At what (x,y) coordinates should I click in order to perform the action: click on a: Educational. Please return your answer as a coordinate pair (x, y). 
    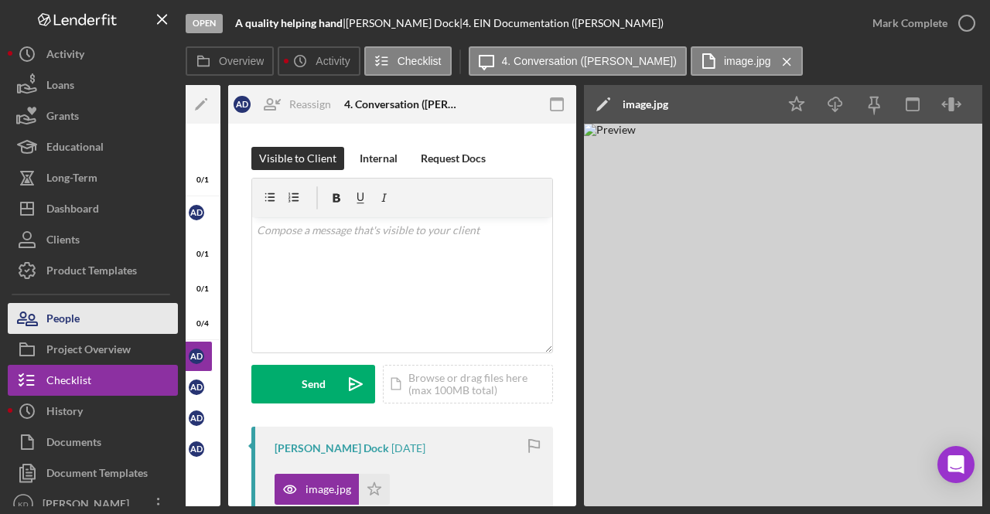
    Looking at the image, I should click on (93, 147).